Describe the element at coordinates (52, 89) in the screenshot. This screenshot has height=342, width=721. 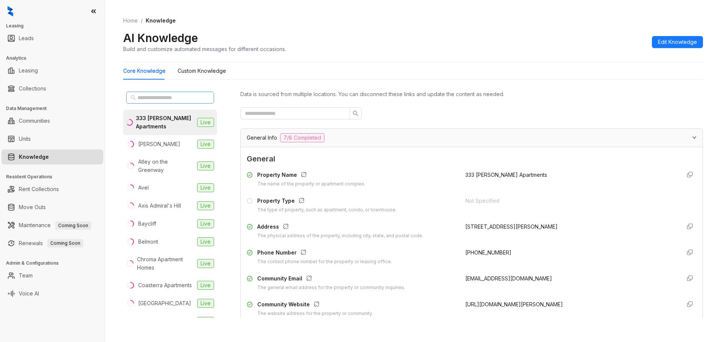
I see `li: Collections` at that location.